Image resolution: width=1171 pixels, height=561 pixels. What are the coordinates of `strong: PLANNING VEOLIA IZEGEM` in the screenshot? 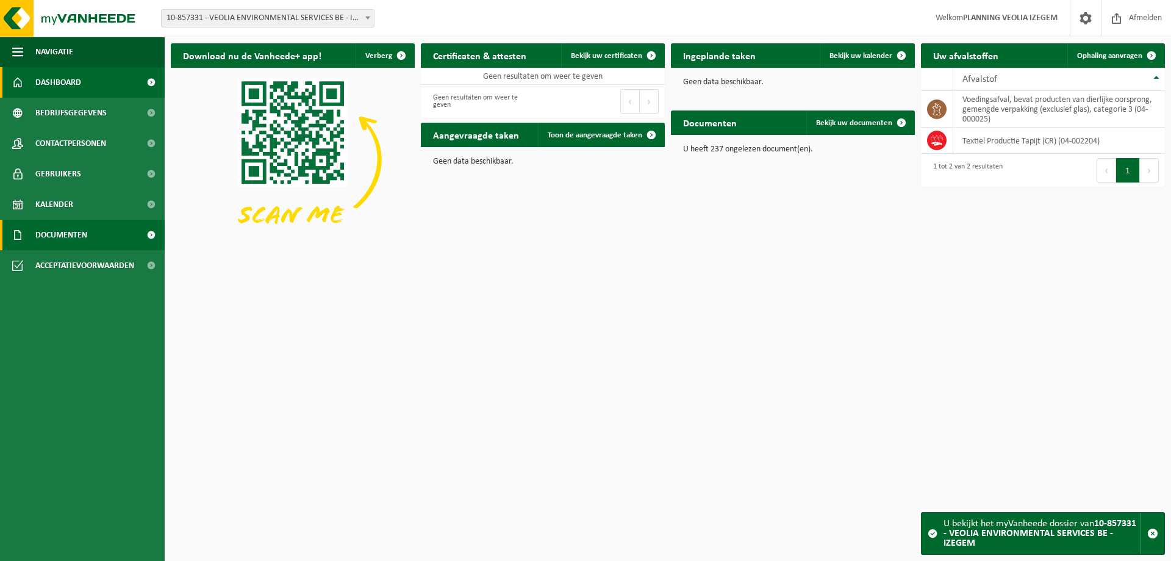 It's located at (1010, 18).